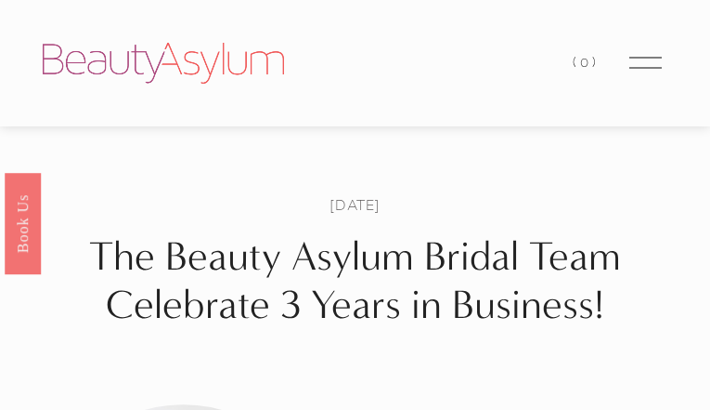 Image resolution: width=710 pixels, height=410 pixels. Describe the element at coordinates (22, 222) in the screenshot. I see `a: Book Us` at that location.